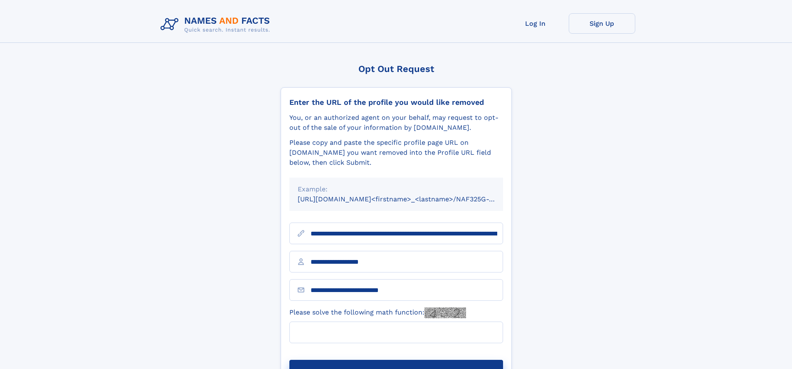 This screenshot has height=369, width=792. Describe the element at coordinates (396, 102) in the screenshot. I see `div: Enter the URL of the profile you would like removed` at that location.